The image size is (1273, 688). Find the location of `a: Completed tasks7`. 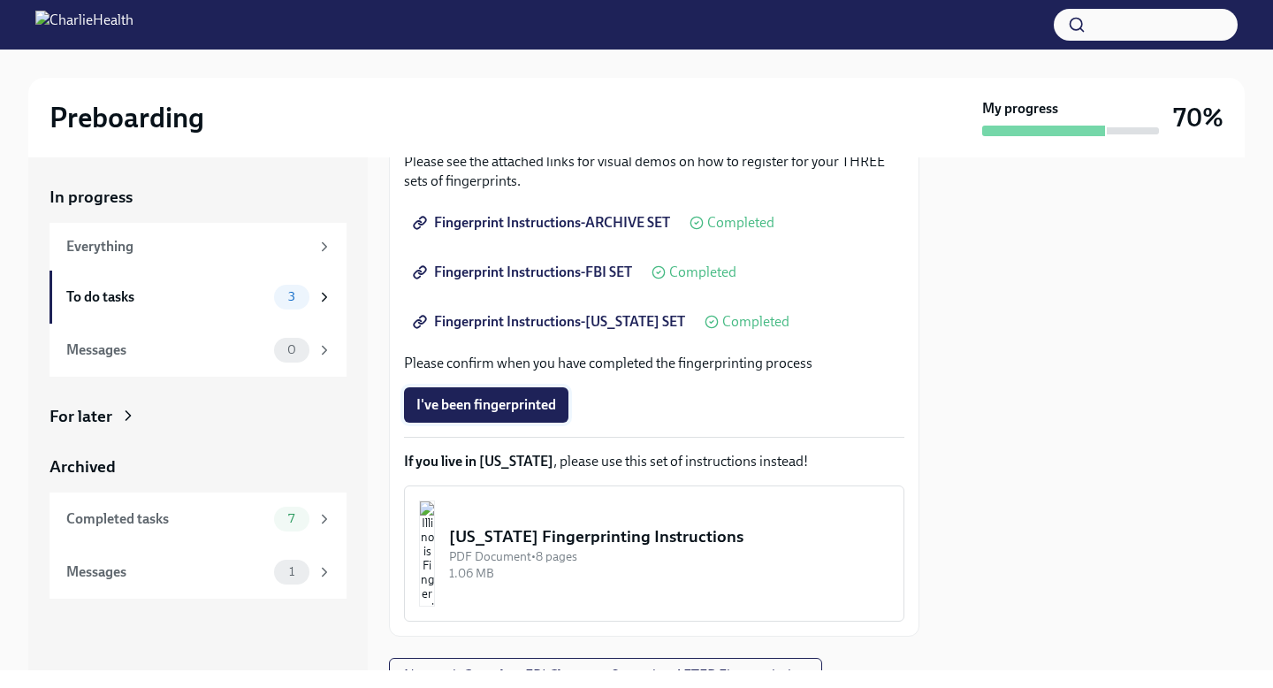

a: Completed tasks7 is located at coordinates (198, 519).